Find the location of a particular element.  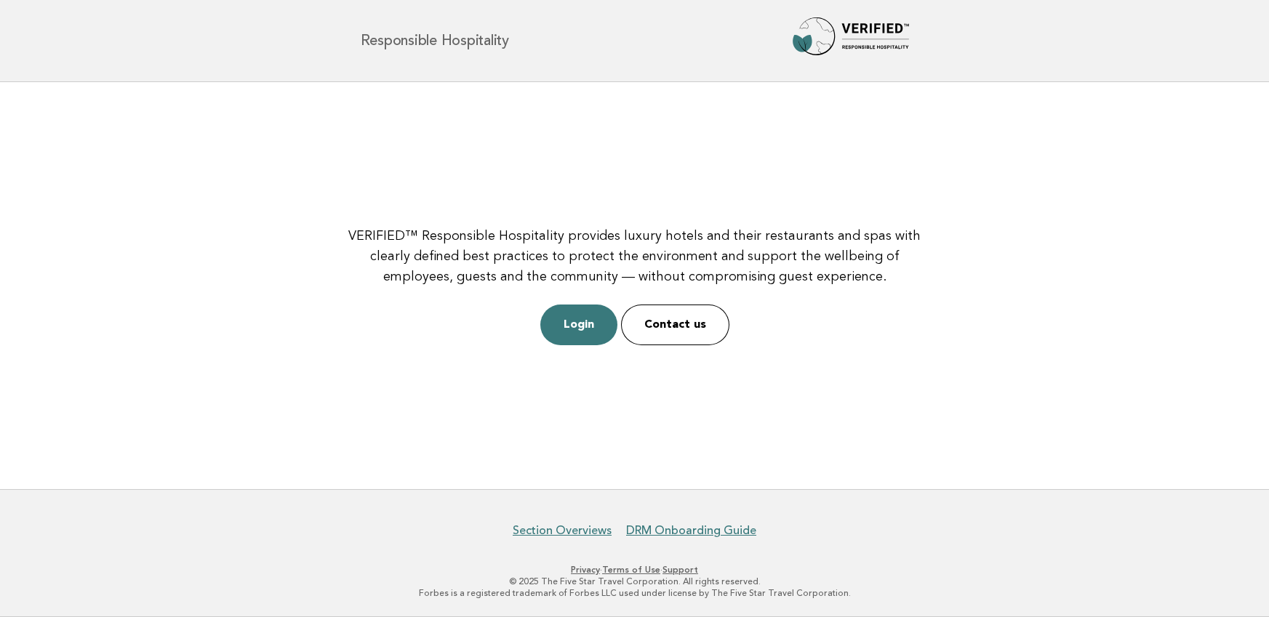

p: VERIFIED™ Responsible Hospitality provides luxury hotels and their restaurants and spas with clea... is located at coordinates (634, 257).